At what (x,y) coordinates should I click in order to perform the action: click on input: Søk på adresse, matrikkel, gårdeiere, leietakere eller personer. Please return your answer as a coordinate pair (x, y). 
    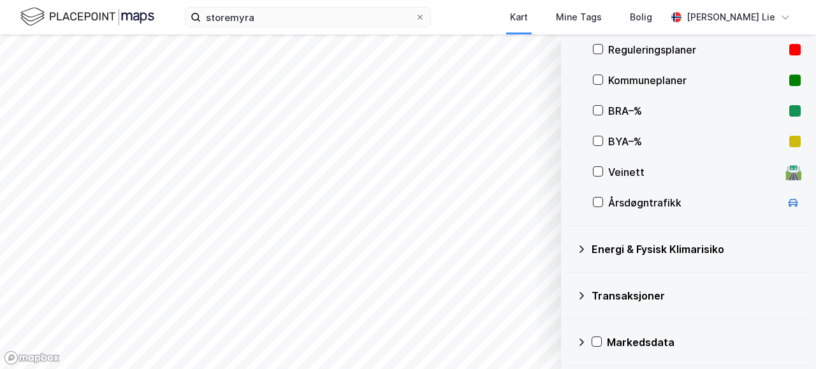
    Looking at the image, I should click on (308, 17).